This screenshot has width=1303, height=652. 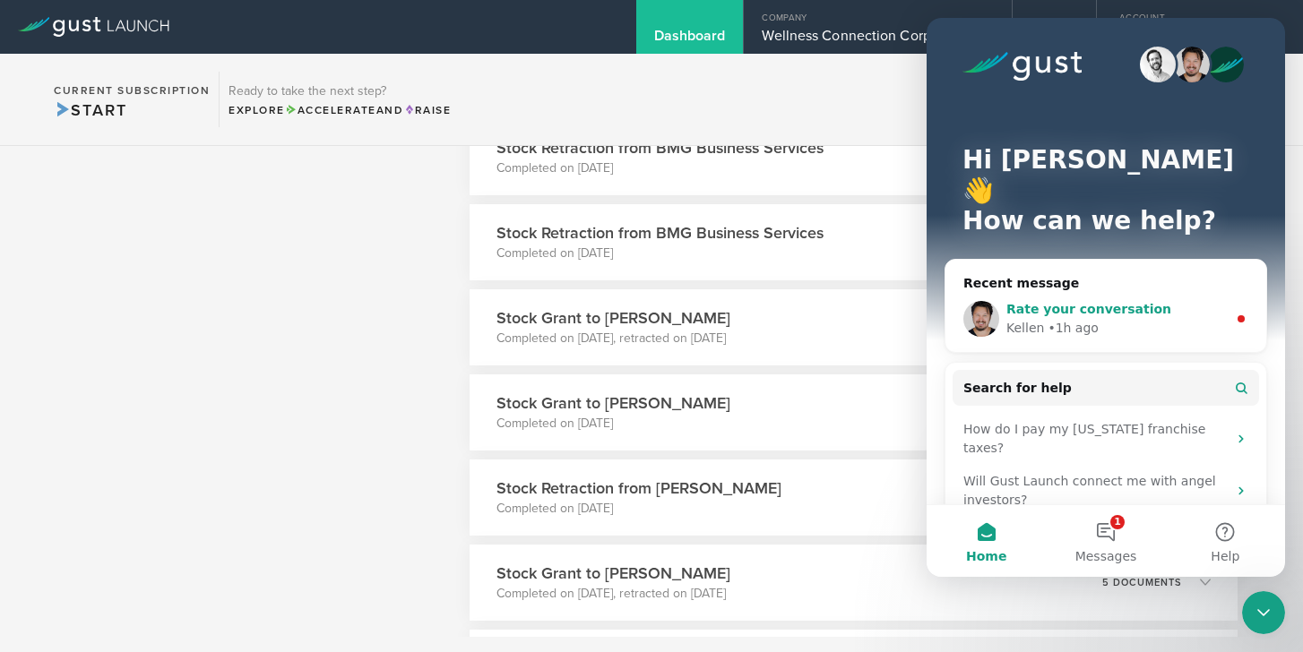 I want to click on span: Rate your conversation, so click(x=162, y=291).